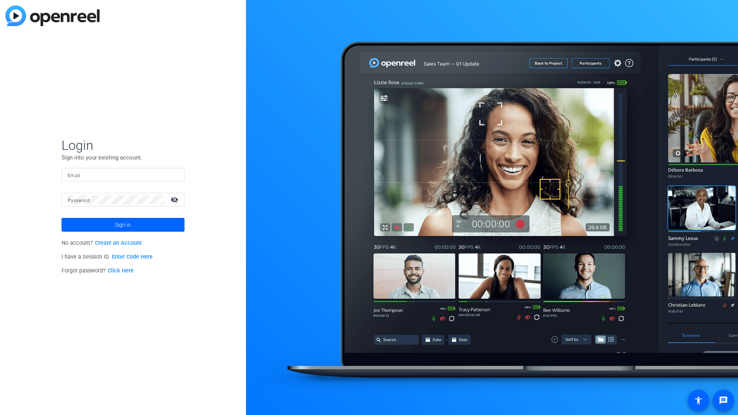  What do you see at coordinates (123, 225) in the screenshot?
I see `button: Sign in` at bounding box center [123, 225].